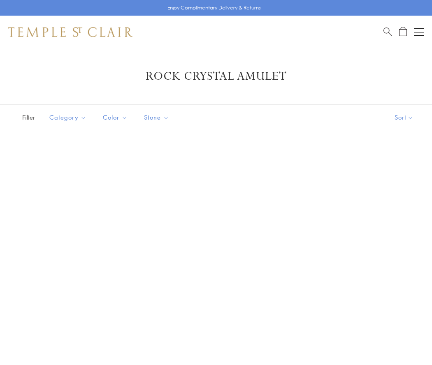 The width and height of the screenshot is (432, 365). I want to click on h1: Rock Crystal Amulet, so click(216, 77).